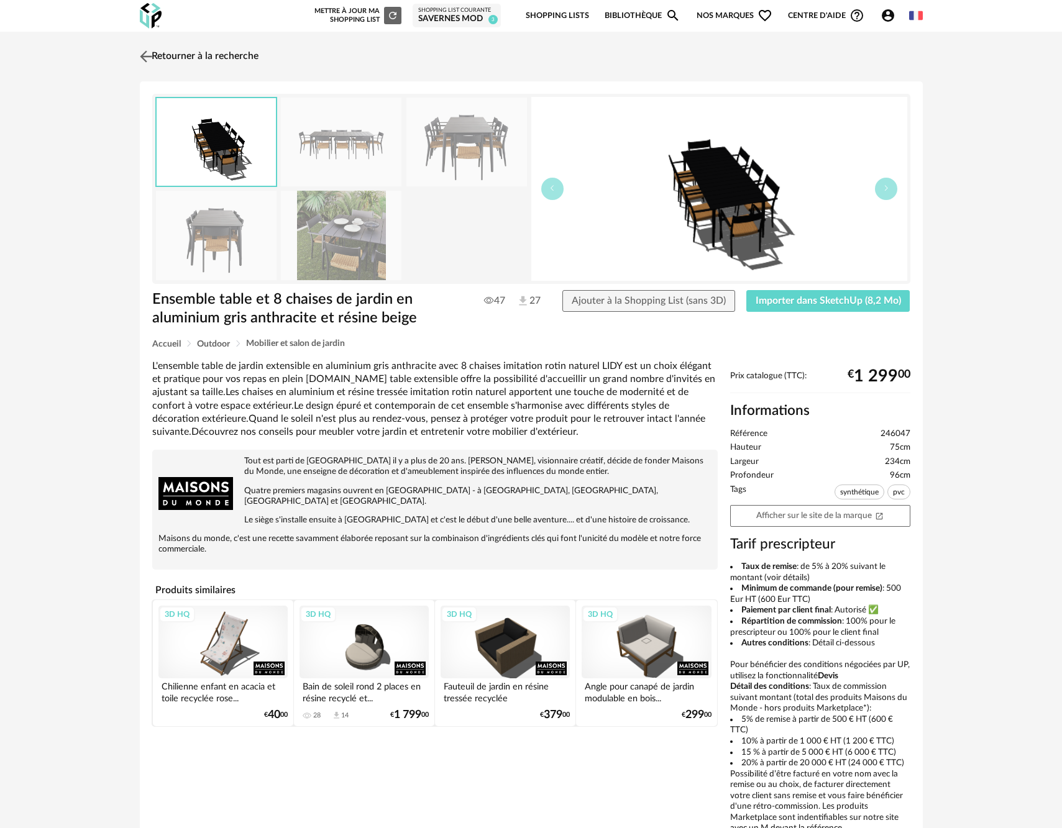  What do you see at coordinates (198, 57) in the screenshot?
I see `a: Retourner à la recherche` at bounding box center [198, 57].